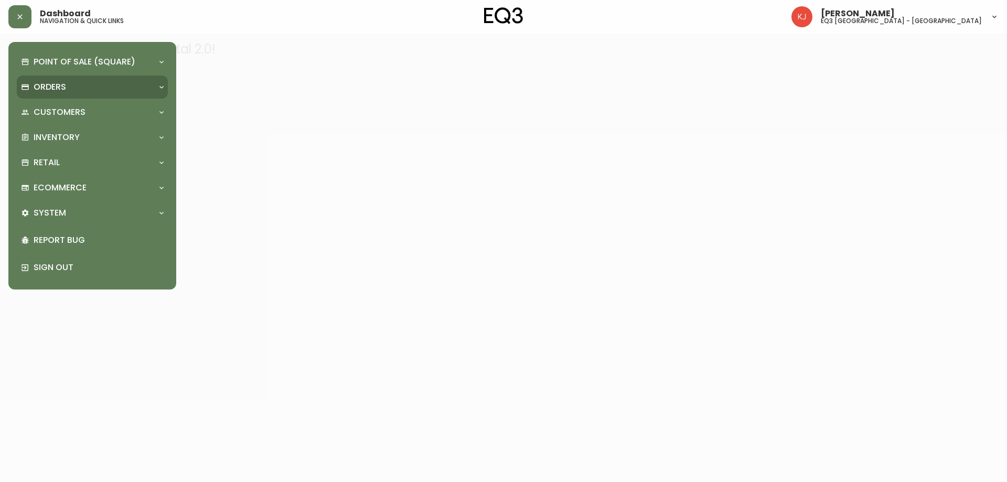 This screenshot has height=482, width=1007. Describe the element at coordinates (503, 16) in the screenshot. I see `img: logo` at that location.